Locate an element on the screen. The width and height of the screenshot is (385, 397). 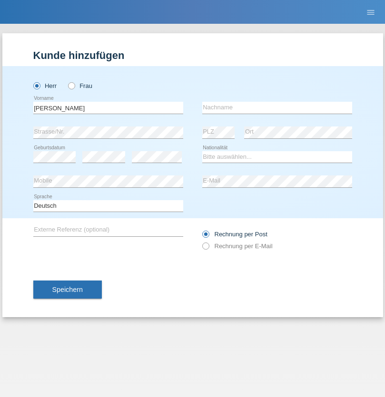
label: Rechnung per Post is located at coordinates (234, 234).